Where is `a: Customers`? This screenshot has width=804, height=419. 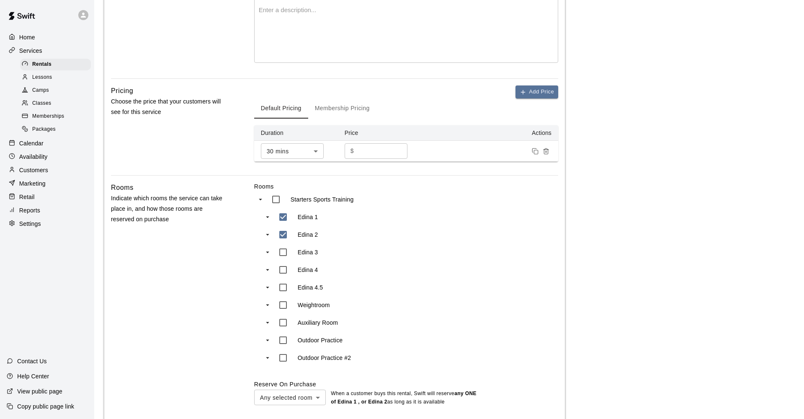 a: Customers is located at coordinates (47, 170).